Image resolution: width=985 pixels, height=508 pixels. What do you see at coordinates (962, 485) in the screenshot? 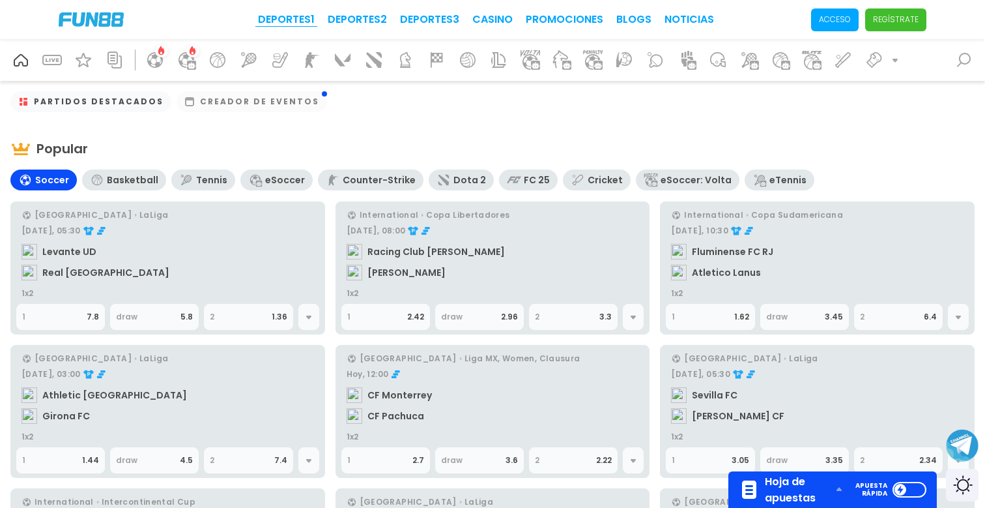
I see `div: Switch theme` at bounding box center [962, 485].